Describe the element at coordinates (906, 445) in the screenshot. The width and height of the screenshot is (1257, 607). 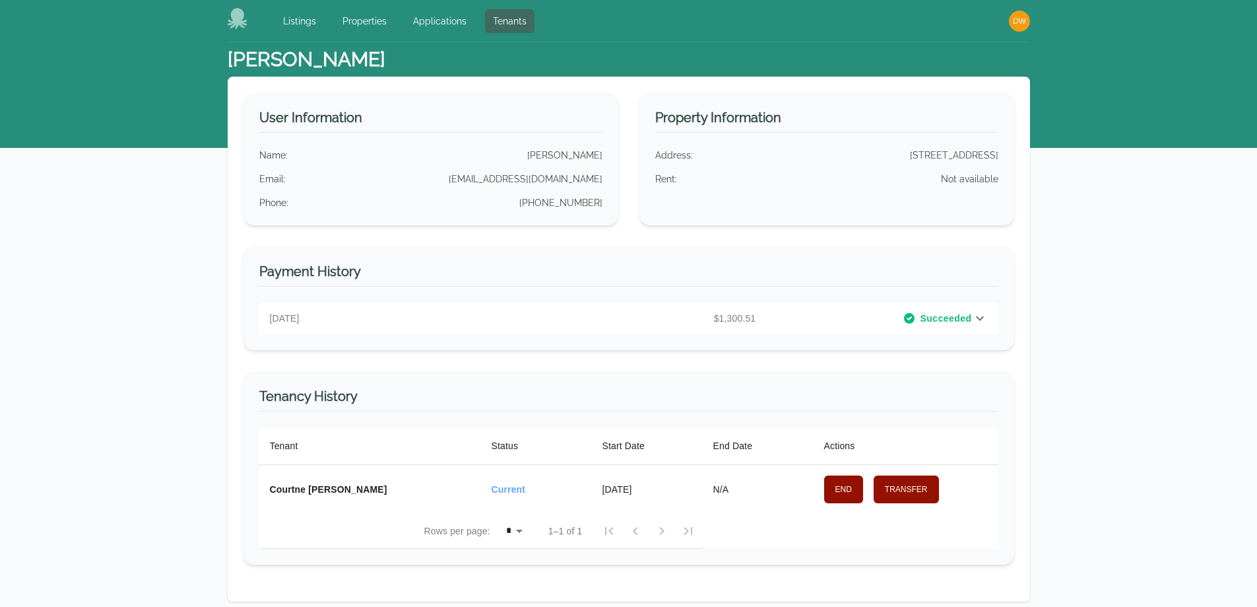
I see `th: Actions` at that location.